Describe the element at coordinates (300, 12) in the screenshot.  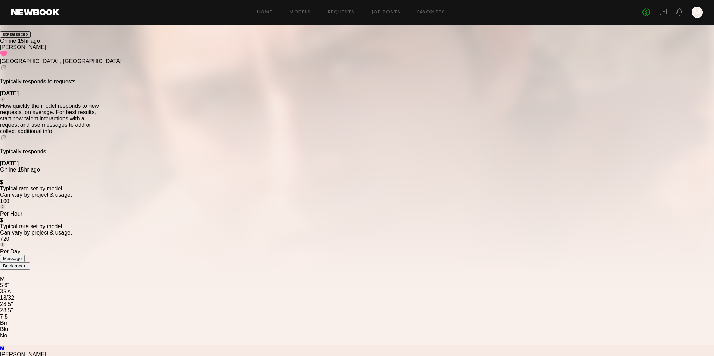
I see `a: Models` at that location.